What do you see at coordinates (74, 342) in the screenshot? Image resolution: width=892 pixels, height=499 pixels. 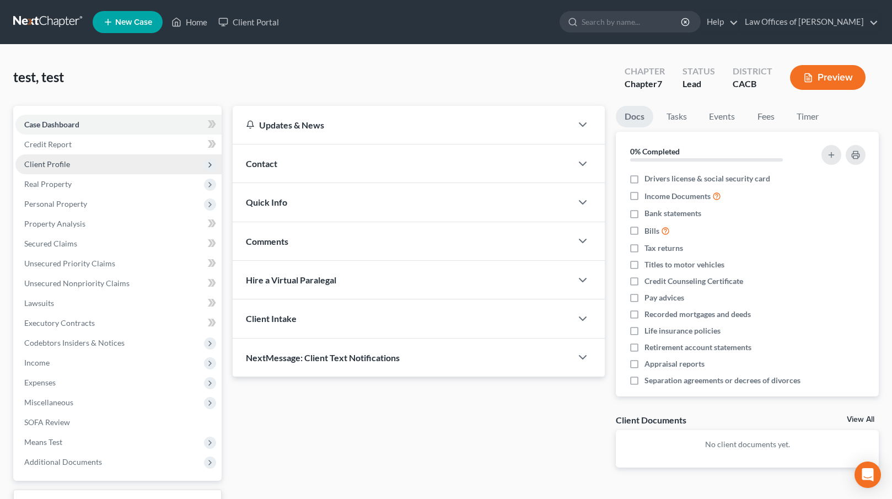 I see `span: Codebtors Insiders & Notices` at bounding box center [74, 342].